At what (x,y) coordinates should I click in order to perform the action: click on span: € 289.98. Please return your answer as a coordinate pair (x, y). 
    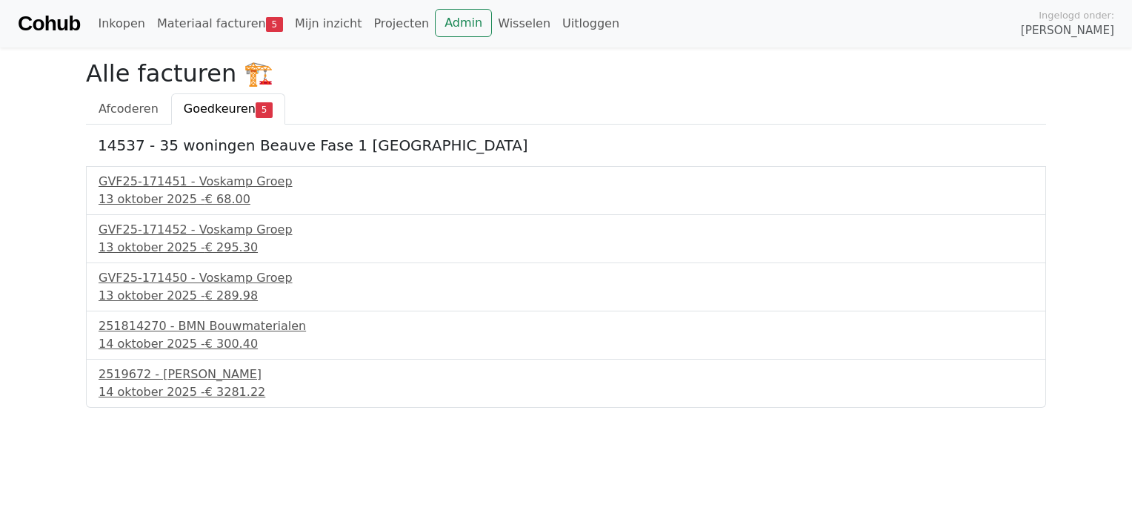
    Looking at the image, I should click on (231, 295).